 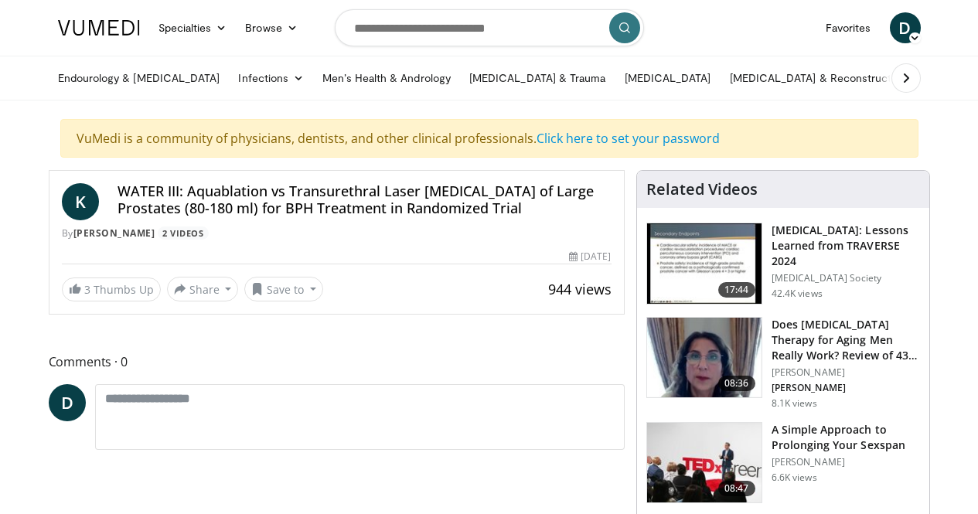 I want to click on div: By, so click(x=336, y=234).